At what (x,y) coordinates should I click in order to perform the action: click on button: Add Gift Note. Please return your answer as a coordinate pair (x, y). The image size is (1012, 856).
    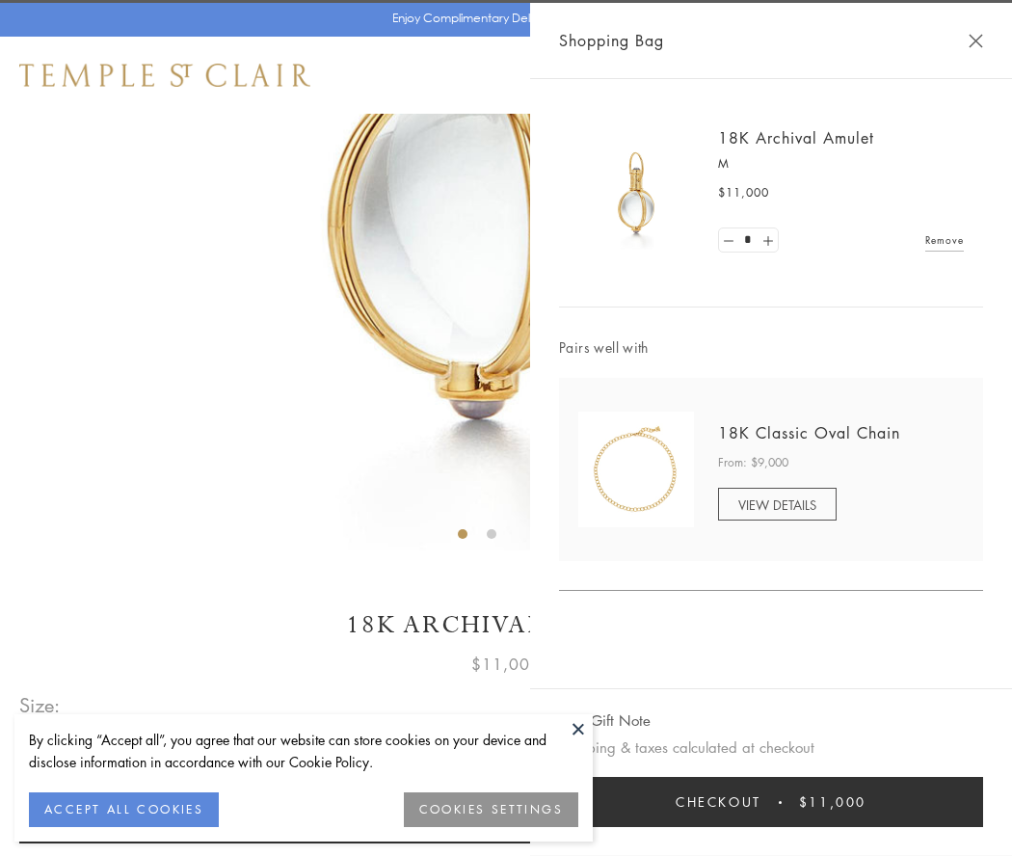
    Looking at the image, I should click on (604, 720).